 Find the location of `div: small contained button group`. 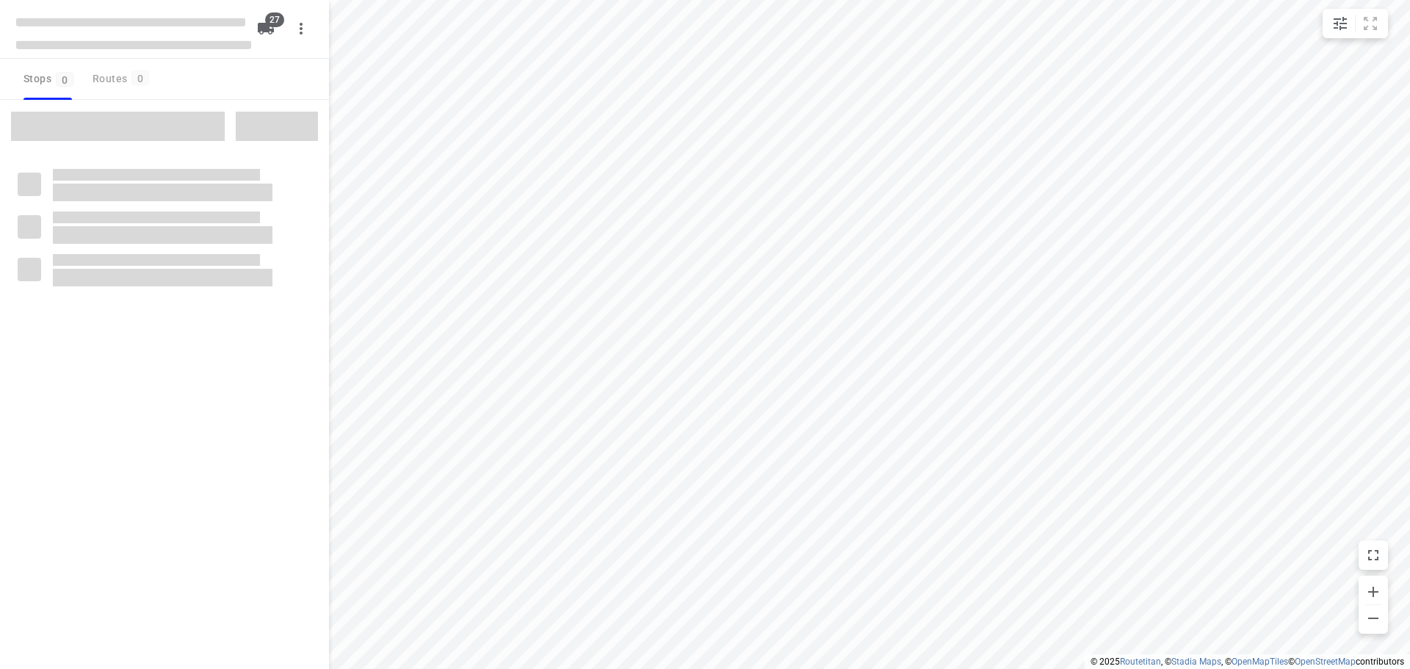

div: small contained button group is located at coordinates (1355, 23).